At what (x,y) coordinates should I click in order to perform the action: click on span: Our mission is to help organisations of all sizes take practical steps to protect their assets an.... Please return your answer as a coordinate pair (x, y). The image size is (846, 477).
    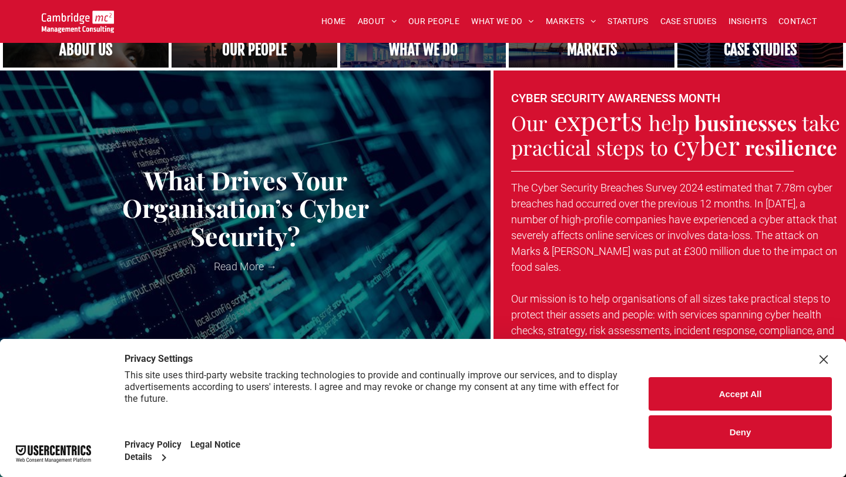
    Looking at the image, I should click on (672, 322).